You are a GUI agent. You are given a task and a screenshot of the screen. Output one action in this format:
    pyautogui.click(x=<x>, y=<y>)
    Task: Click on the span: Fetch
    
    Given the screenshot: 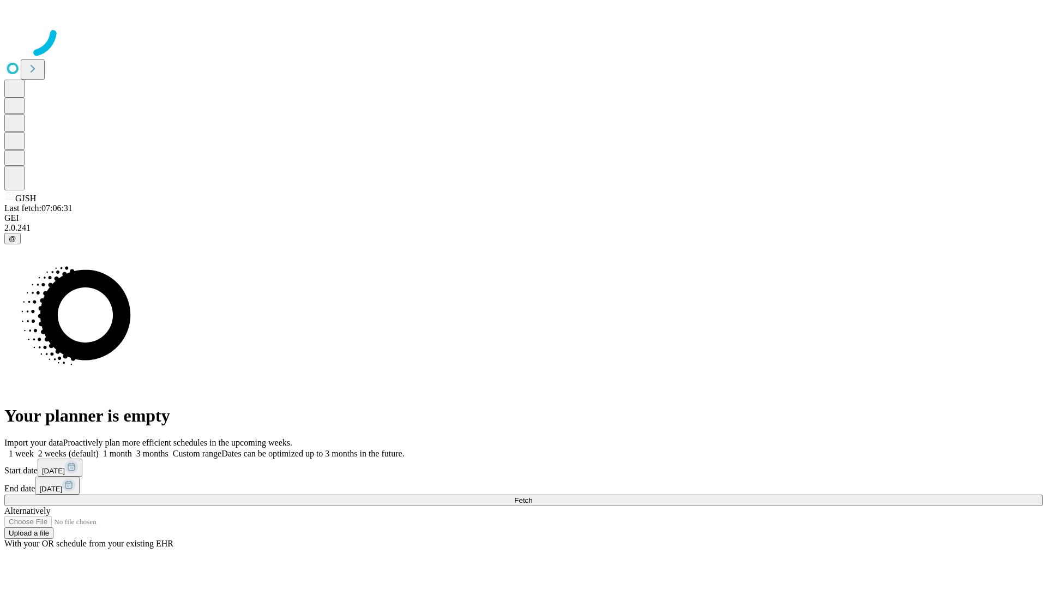 What is the action you would take?
    pyautogui.click(x=523, y=500)
    